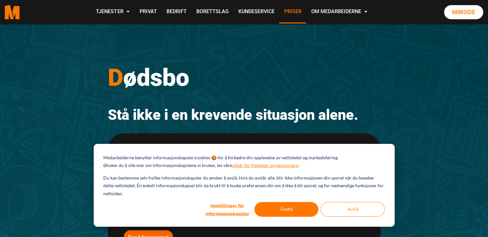 Image resolution: width=488 pixels, height=237 pixels. What do you see at coordinates (464, 12) in the screenshot?
I see `a: Minside` at bounding box center [464, 12].